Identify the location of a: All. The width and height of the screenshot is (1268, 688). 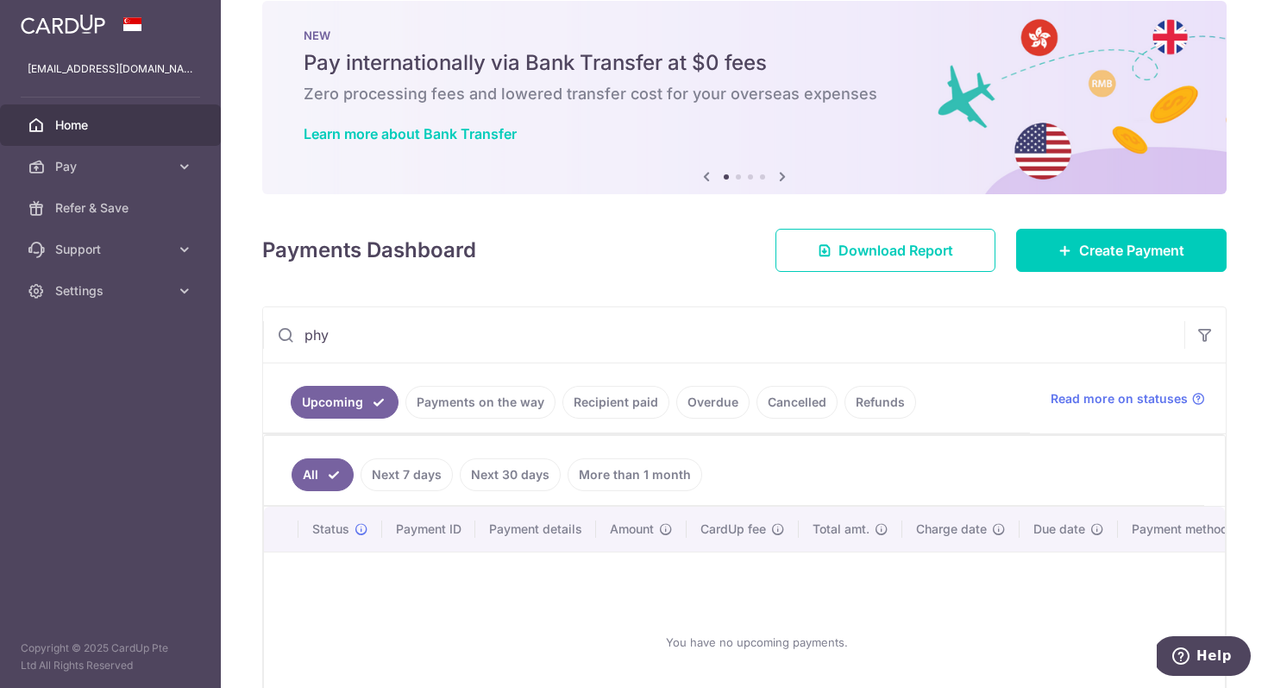
(323, 474).